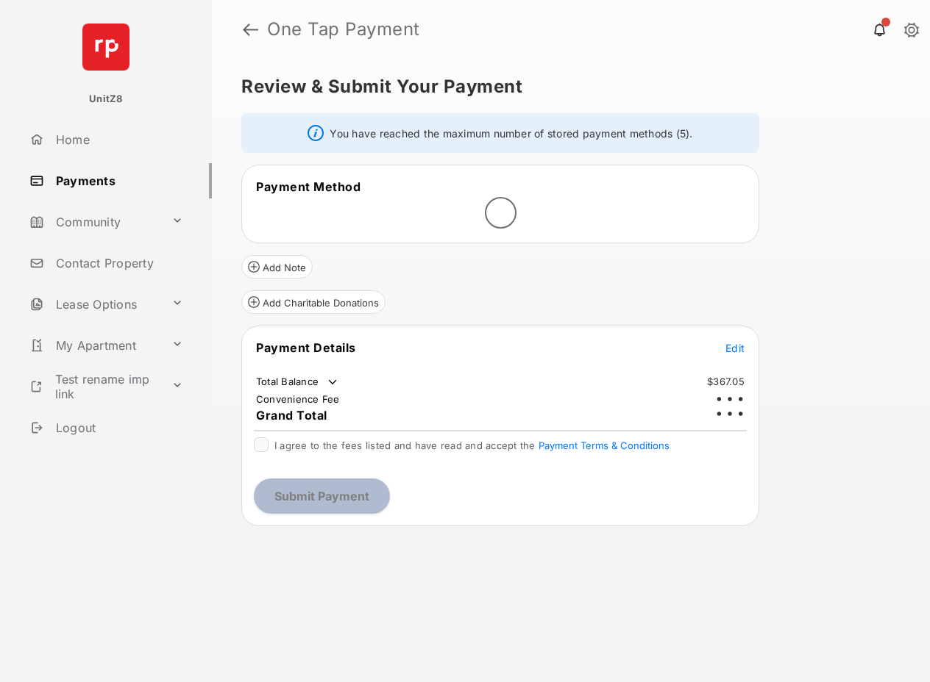 This screenshot has height=682, width=930. What do you see at coordinates (118, 428) in the screenshot?
I see `a: Logout` at bounding box center [118, 428].